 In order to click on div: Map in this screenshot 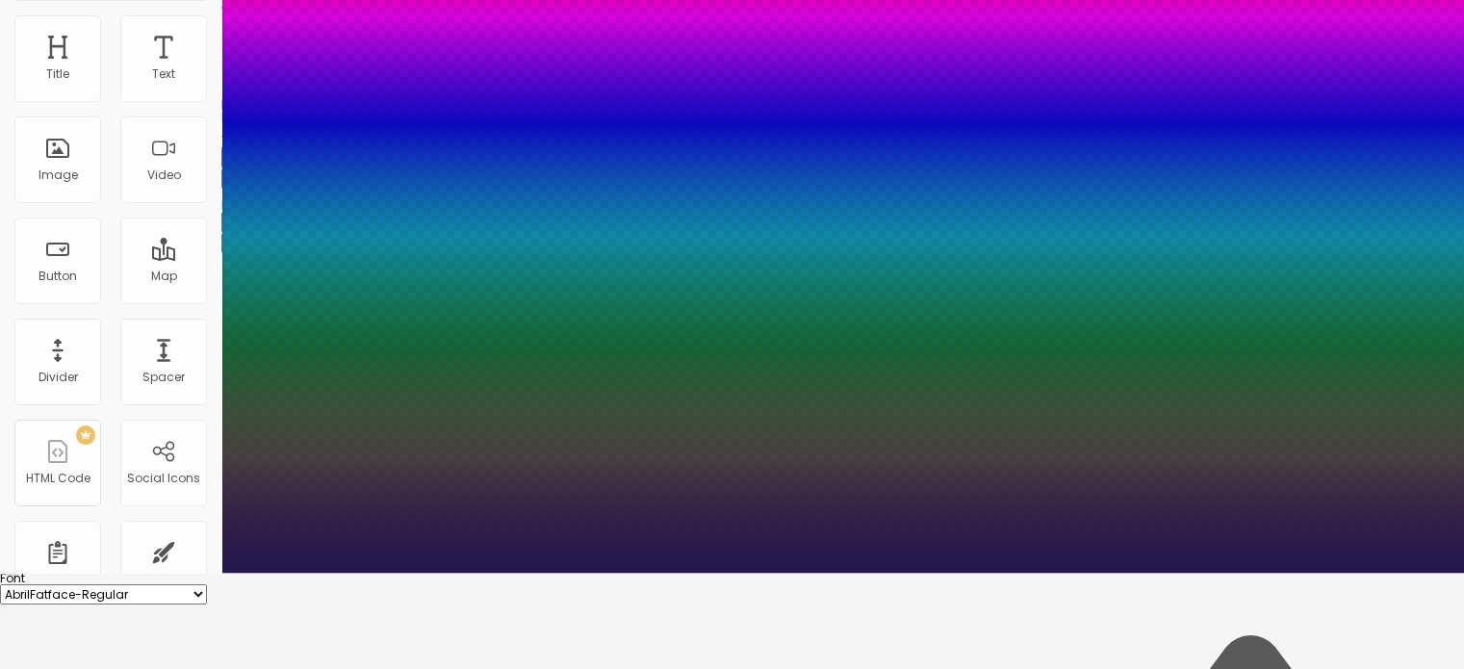, I will do `click(164, 276)`.